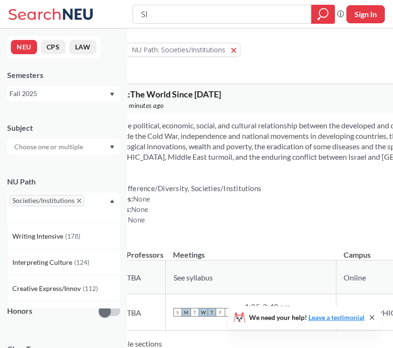 This screenshot has height=348, width=393. I want to click on div: Subject, so click(64, 128).